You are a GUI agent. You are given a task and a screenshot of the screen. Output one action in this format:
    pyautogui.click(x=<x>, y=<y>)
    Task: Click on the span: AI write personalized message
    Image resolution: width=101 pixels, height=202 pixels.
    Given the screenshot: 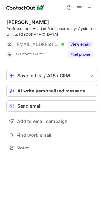 What is the action you would take?
    pyautogui.click(x=51, y=91)
    